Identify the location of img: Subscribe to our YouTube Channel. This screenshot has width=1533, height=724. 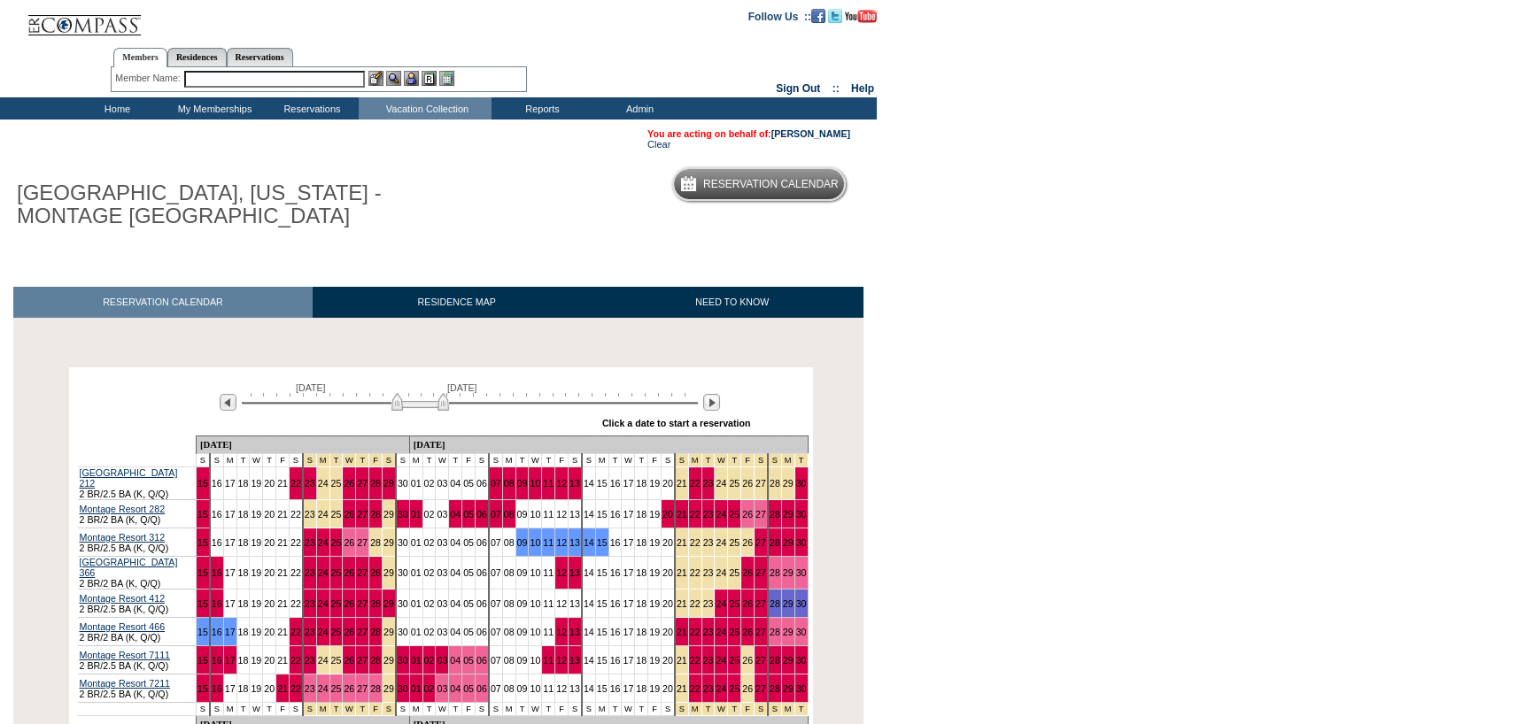
(861, 16).